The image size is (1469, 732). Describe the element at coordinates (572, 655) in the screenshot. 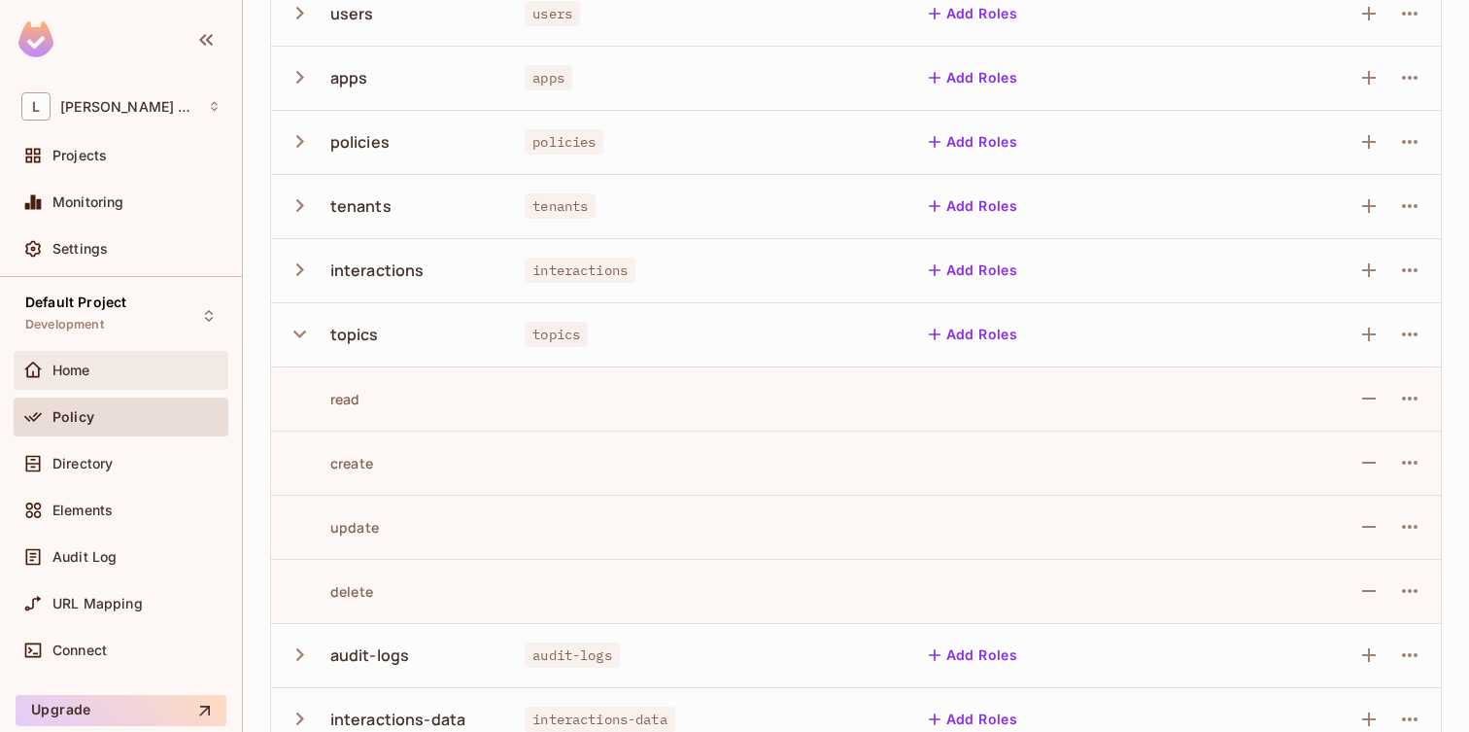

I see `span: audit-logs` at that location.